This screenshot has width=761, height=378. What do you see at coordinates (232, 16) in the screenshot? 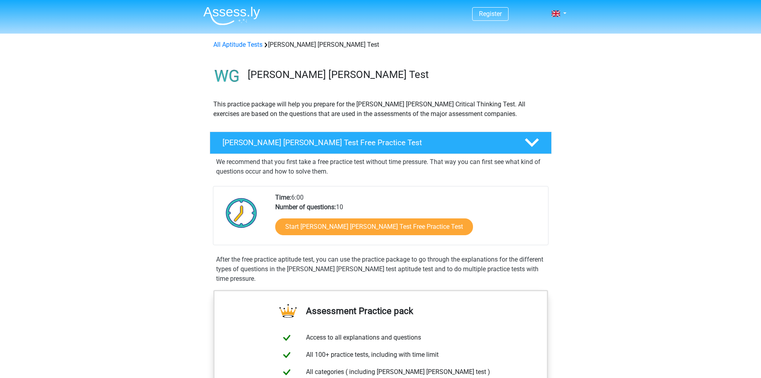
I see `img: Assessly` at bounding box center [232, 16].